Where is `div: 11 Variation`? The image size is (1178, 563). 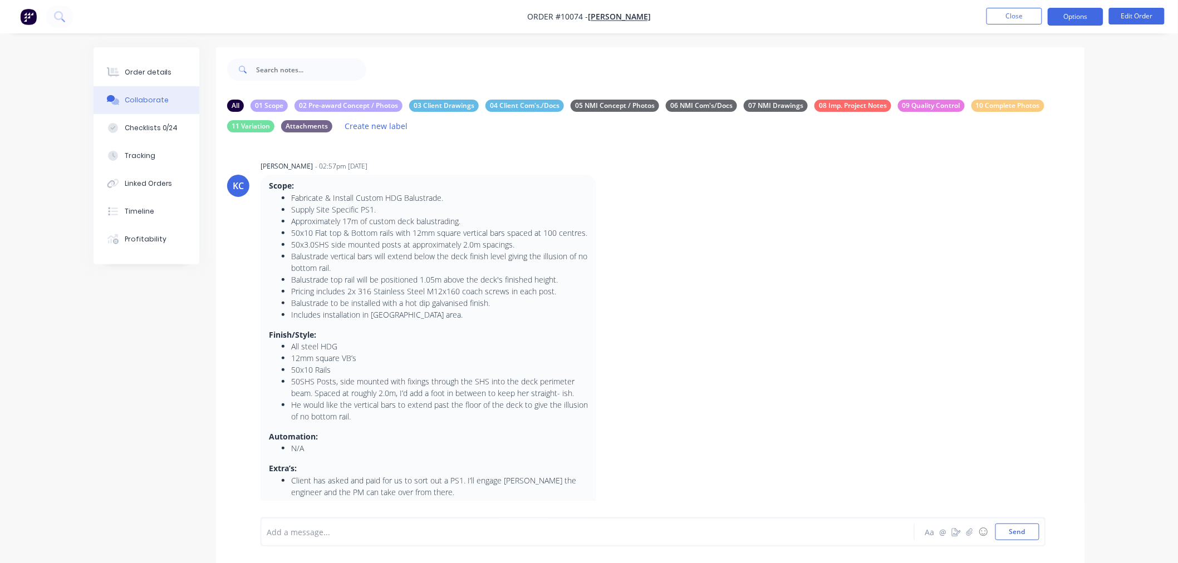
div: 11 Variation is located at coordinates (251, 126).